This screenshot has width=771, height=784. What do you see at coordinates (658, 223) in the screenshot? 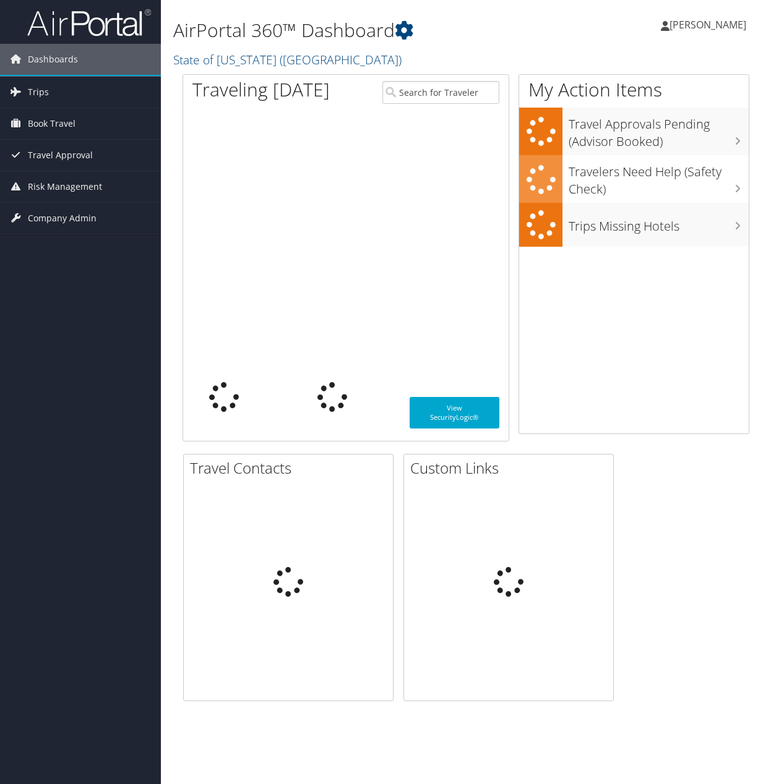
I see `h3: Trips Missing Hotels` at bounding box center [658, 223].